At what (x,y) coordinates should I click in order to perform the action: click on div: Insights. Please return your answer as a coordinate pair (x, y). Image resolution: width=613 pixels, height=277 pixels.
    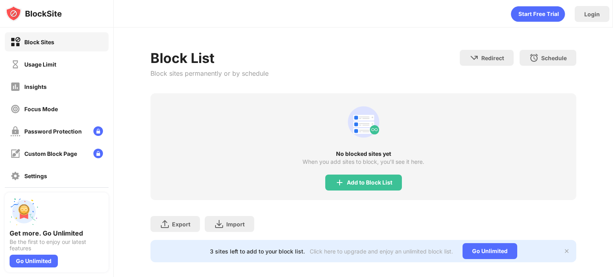
    Looking at the image, I should click on (36, 87).